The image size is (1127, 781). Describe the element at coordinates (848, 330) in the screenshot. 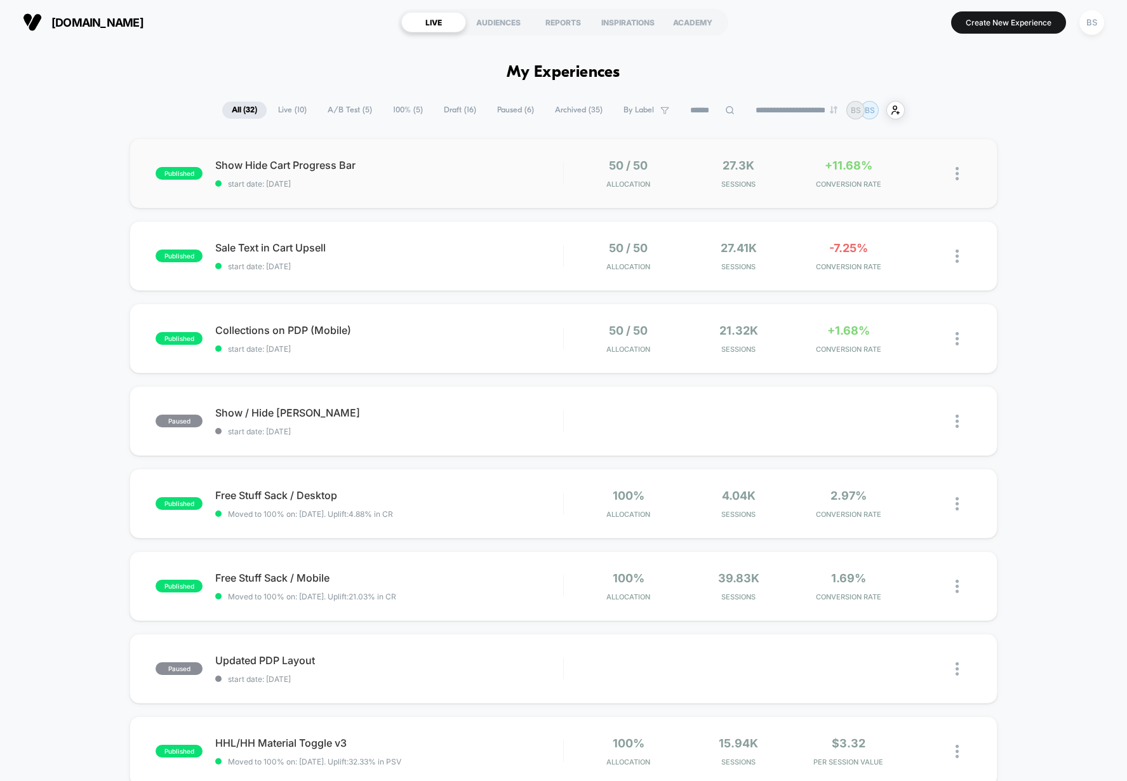

I see `span: +1.68%` at that location.